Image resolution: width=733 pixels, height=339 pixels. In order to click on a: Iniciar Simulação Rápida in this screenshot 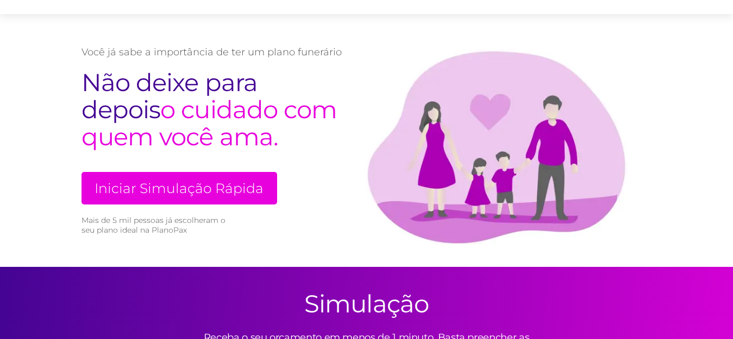, I will do `click(179, 188)`.